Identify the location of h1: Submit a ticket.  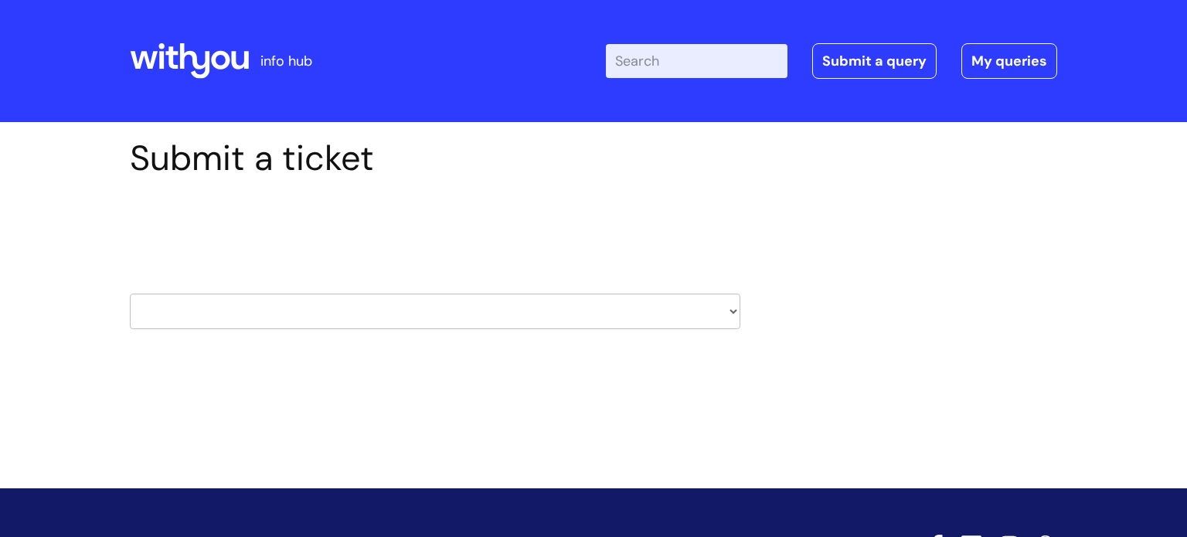
(435, 158).